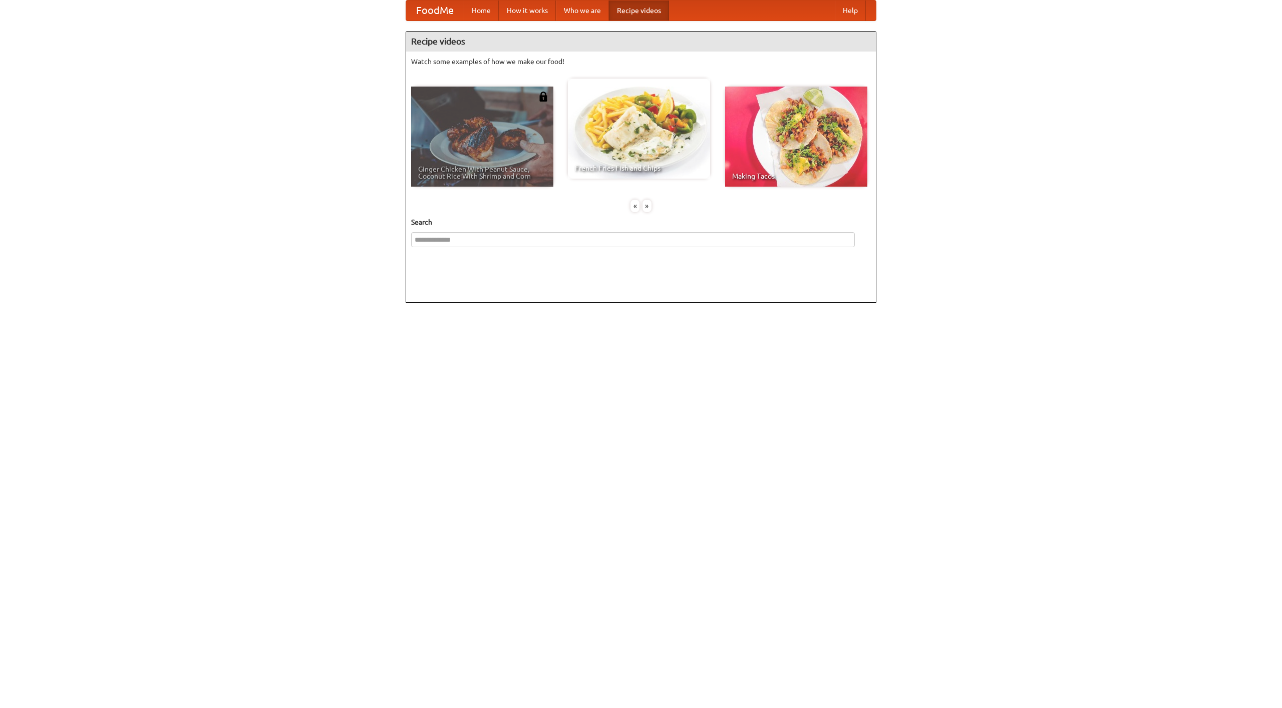  What do you see at coordinates (796, 176) in the screenshot?
I see `span: Making Tacos` at bounding box center [796, 176].